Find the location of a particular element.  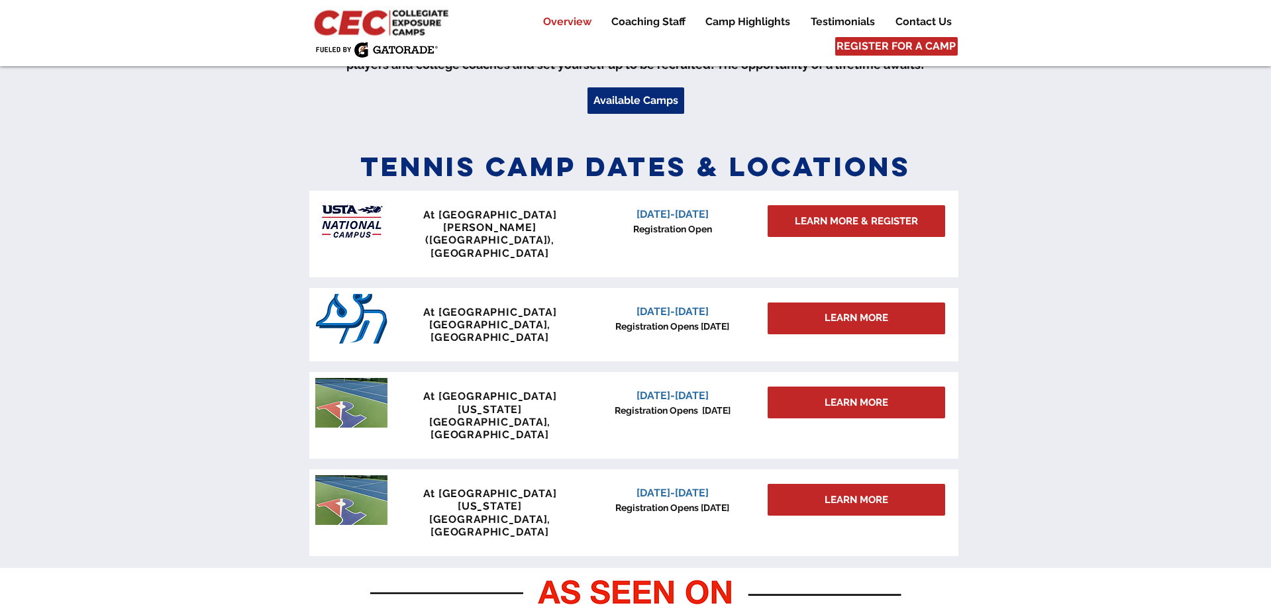

p: Coaching Staff is located at coordinates (649, 22).